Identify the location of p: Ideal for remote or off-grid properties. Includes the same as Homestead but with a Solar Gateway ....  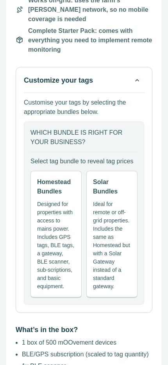
(112, 245).